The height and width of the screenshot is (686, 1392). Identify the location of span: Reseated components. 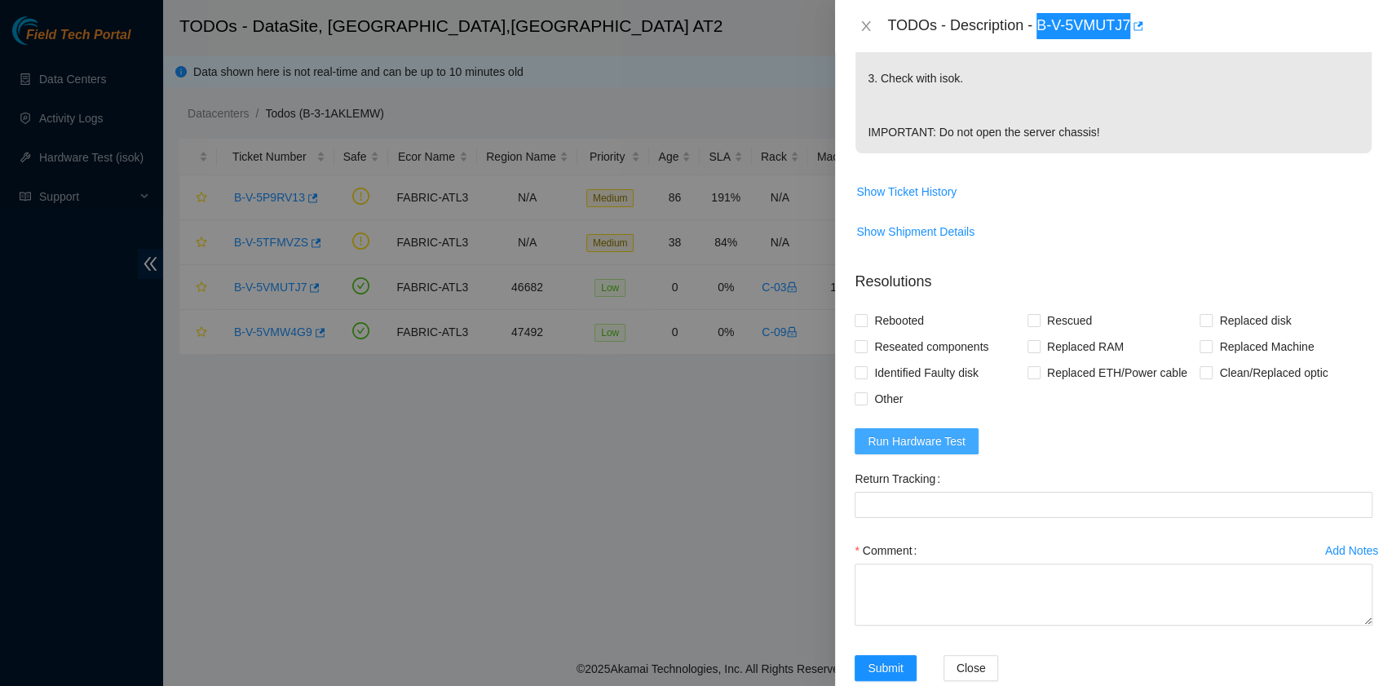
(931, 347).